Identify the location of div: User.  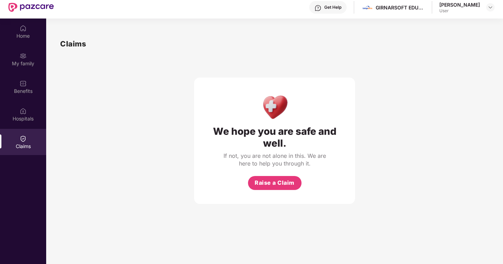
(459, 11).